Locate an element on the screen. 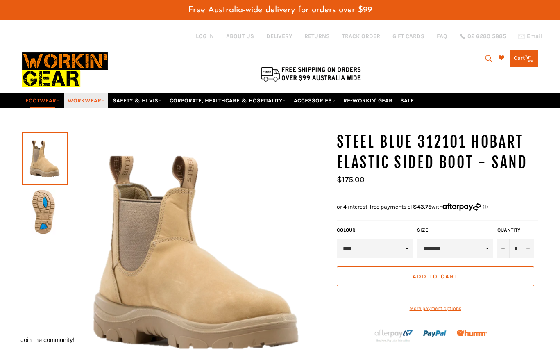  button: Add to Cart is located at coordinates (435, 276).